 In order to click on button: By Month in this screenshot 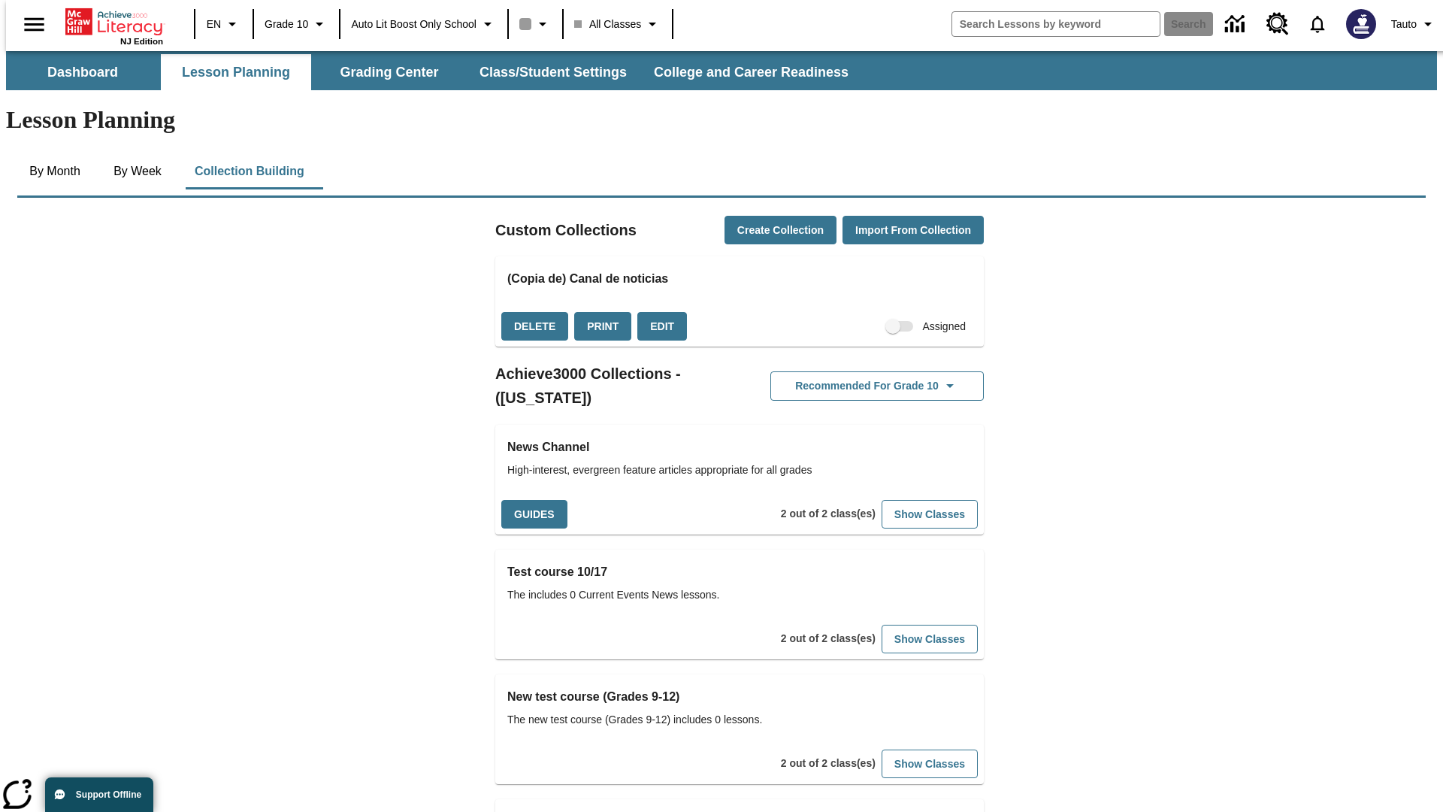, I will do `click(55, 171)`.